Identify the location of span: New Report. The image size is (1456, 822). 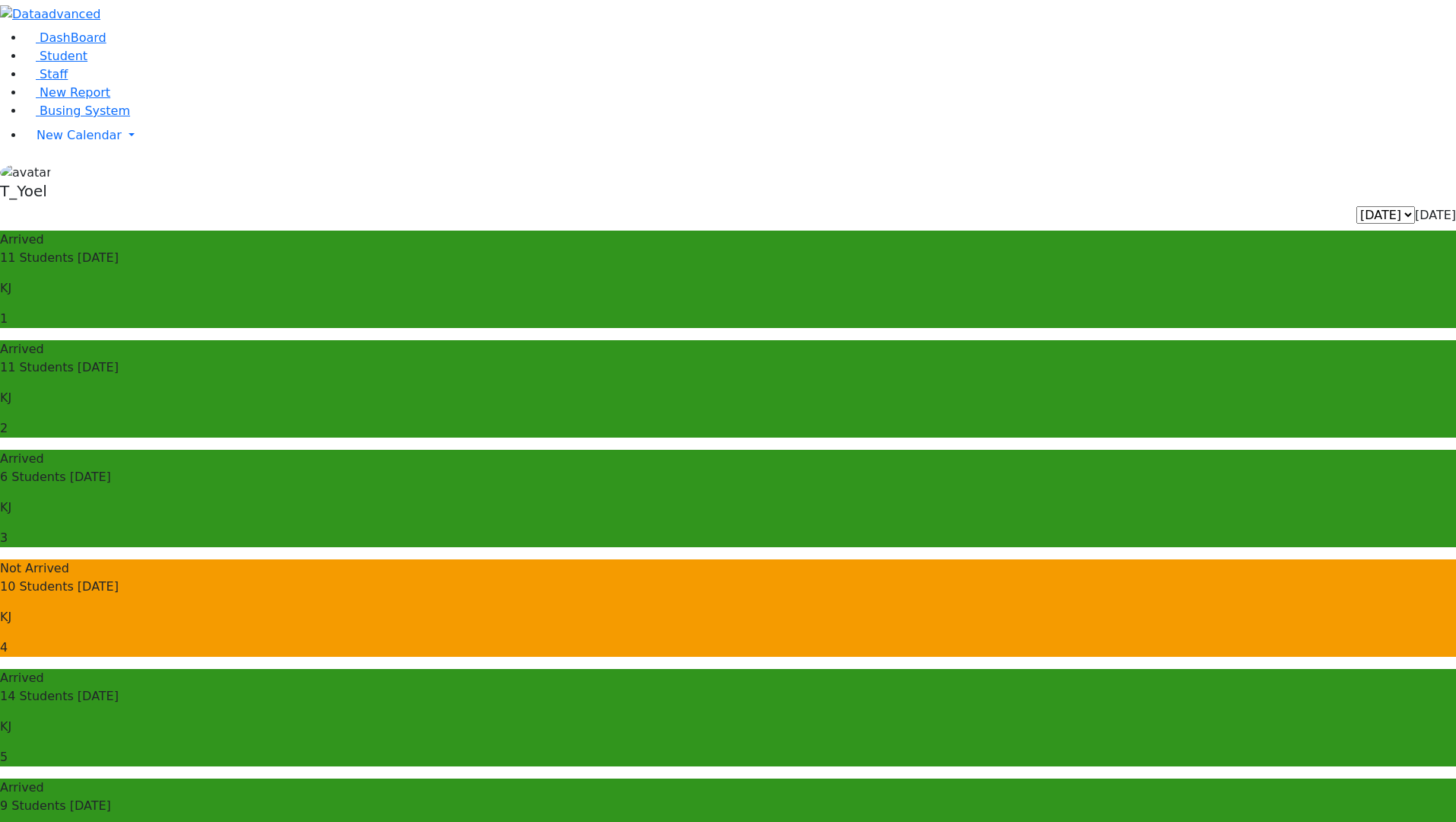
(75, 92).